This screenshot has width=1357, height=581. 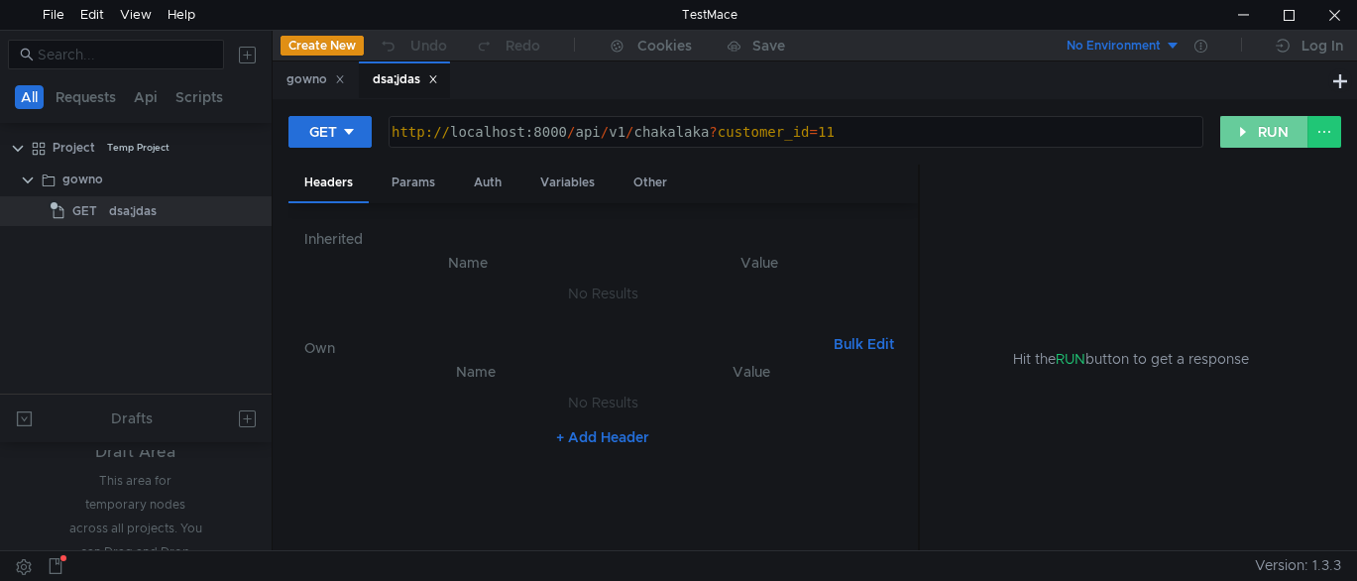 I want to click on button: Api, so click(x=146, y=97).